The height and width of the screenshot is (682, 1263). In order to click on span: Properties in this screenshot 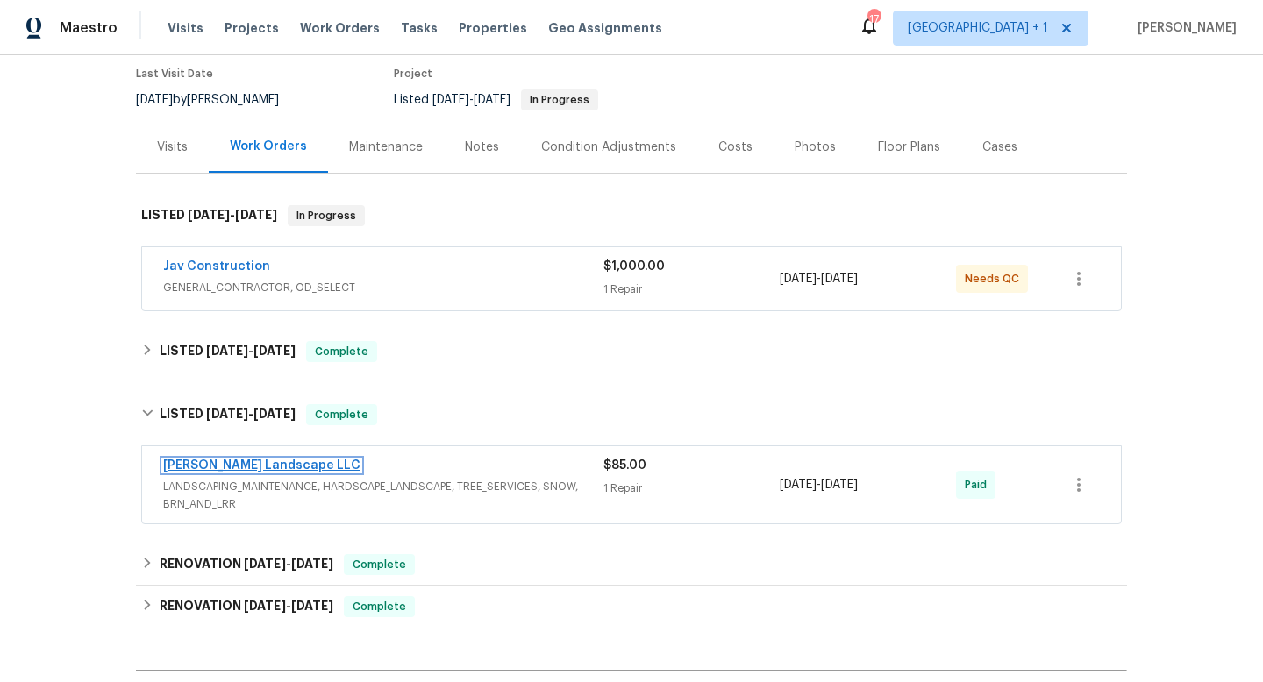, I will do `click(493, 28)`.